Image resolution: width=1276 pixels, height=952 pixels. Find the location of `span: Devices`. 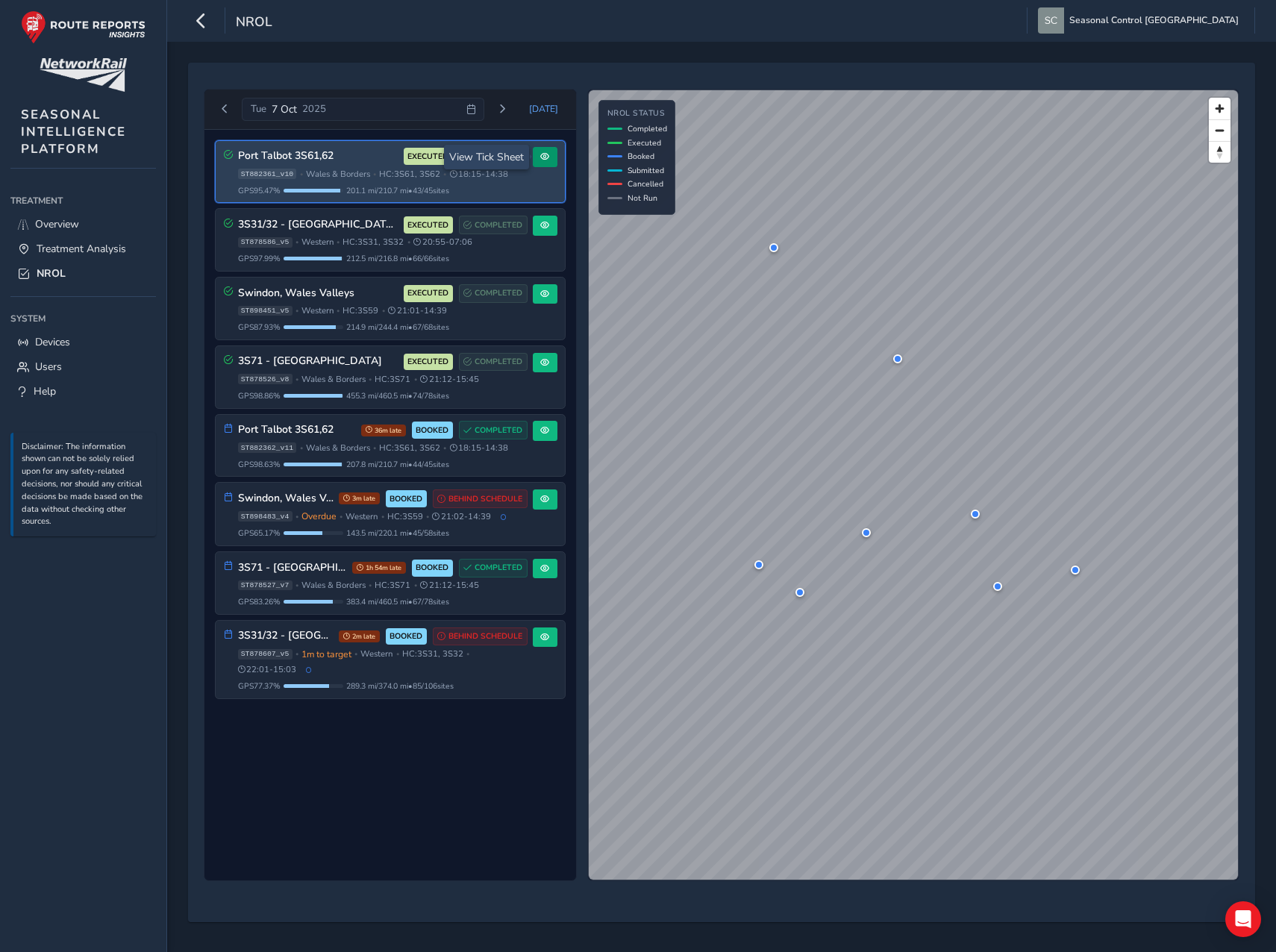

span: Devices is located at coordinates (52, 341).